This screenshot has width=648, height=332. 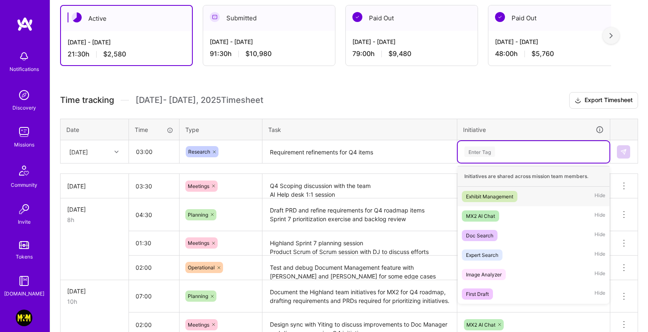 I want to click on div: Discovery, so click(x=24, y=107).